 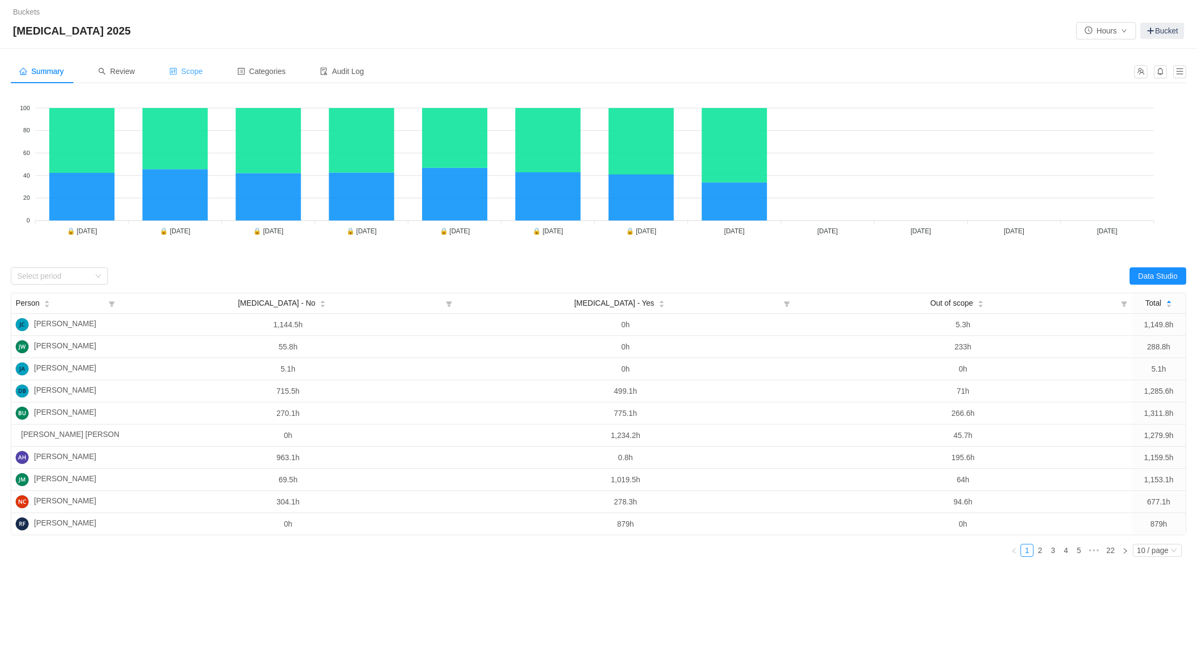 What do you see at coordinates (963, 435) in the screenshot?
I see `td: 45.7h` at bounding box center [963, 435].